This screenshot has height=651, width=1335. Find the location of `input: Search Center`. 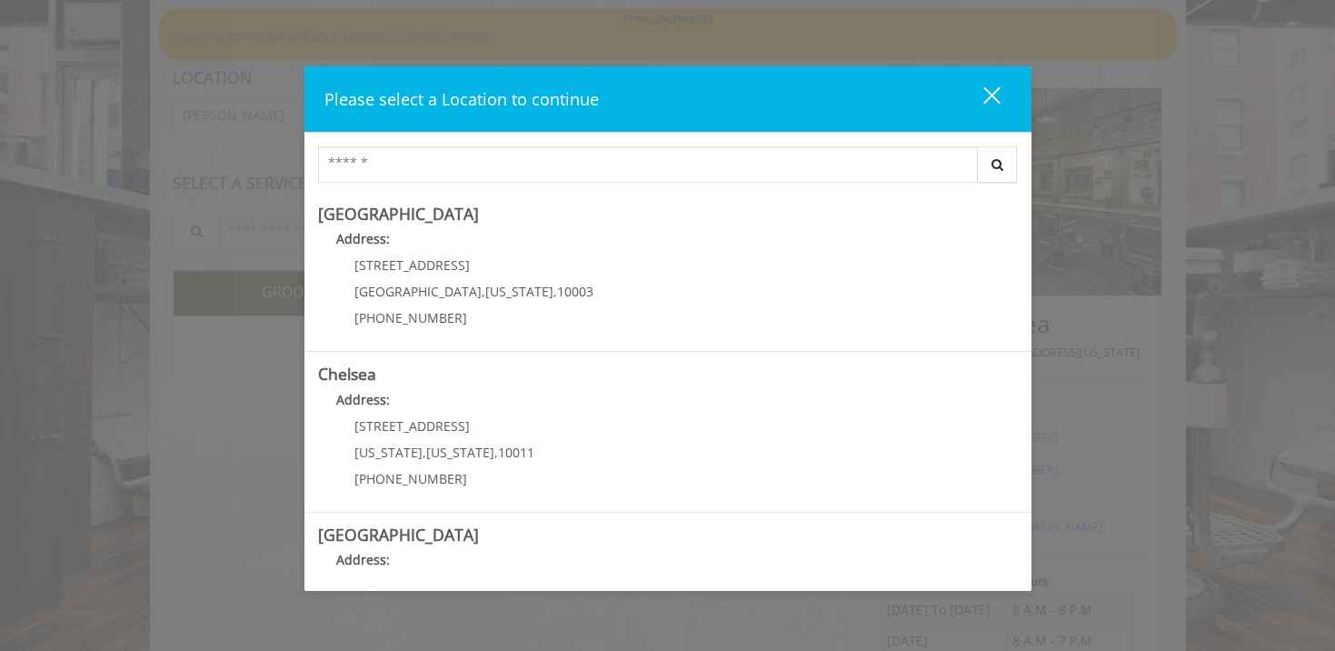

input: Search Center is located at coordinates (648, 164).